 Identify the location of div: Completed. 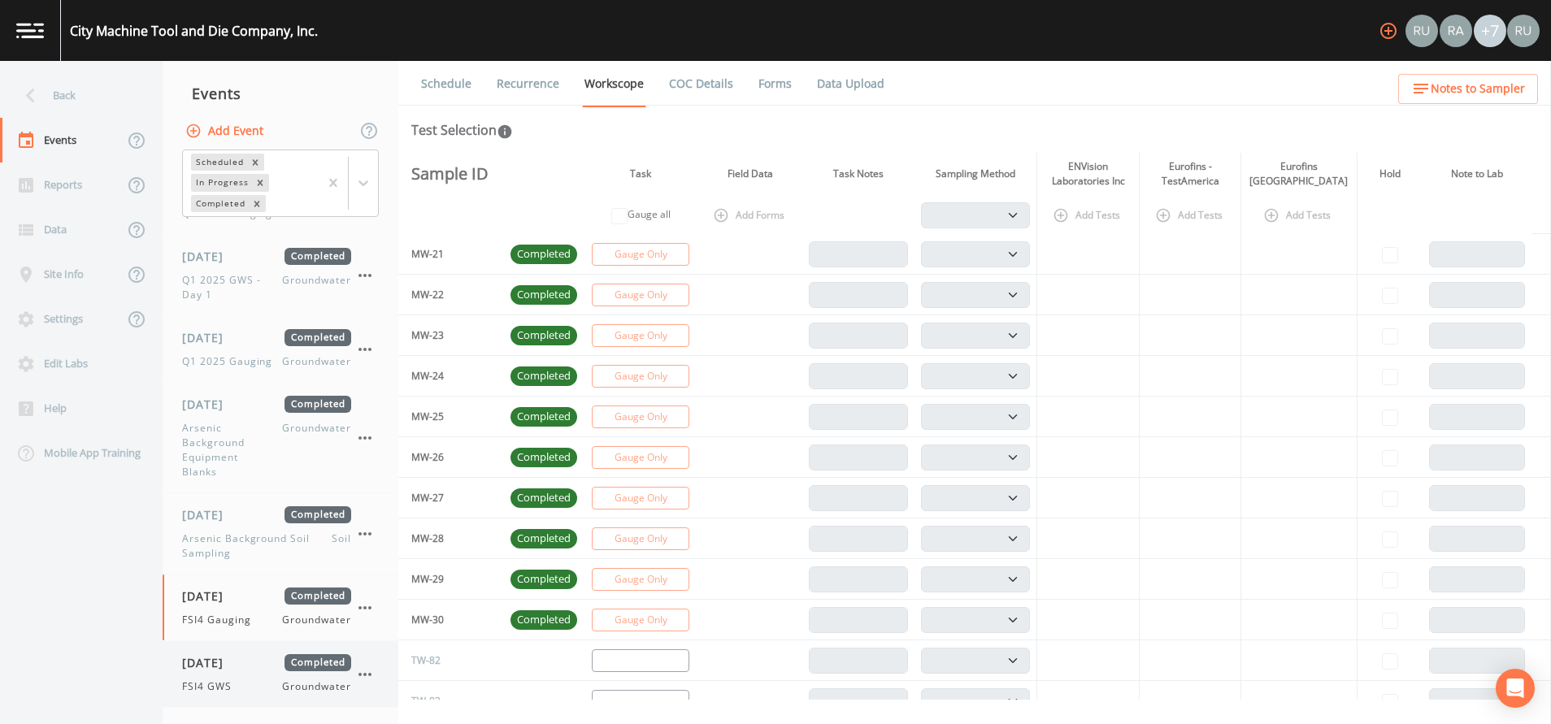
(219, 203).